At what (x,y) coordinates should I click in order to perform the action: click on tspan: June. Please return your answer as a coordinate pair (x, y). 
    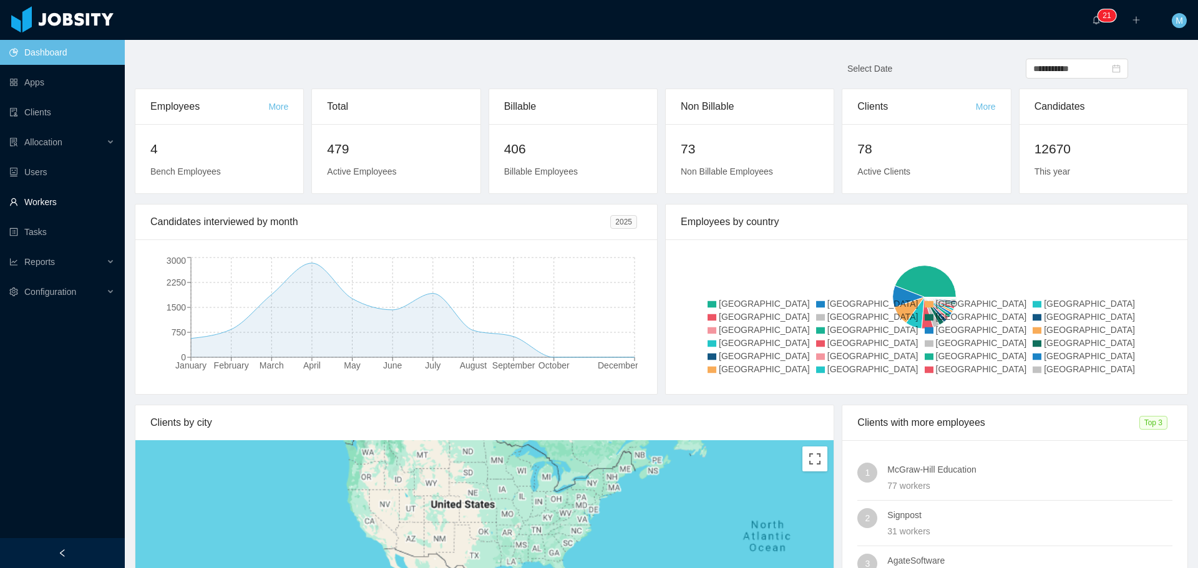
    Looking at the image, I should click on (392, 366).